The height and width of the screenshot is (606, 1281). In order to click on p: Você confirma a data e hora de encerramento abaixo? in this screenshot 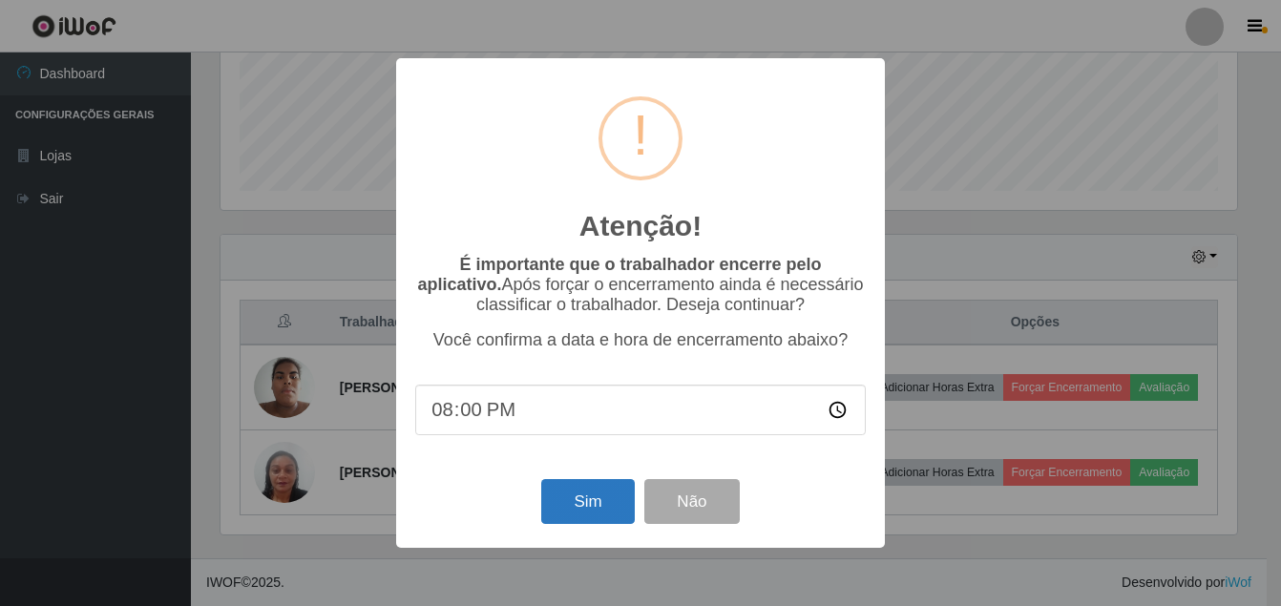, I will do `click(640, 340)`.